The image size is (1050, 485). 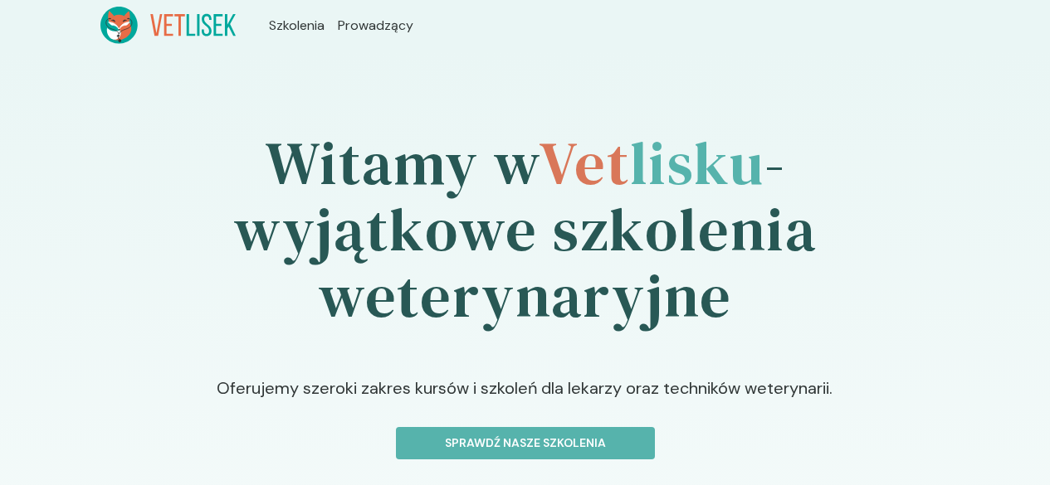 What do you see at coordinates (296, 26) in the screenshot?
I see `a: Szkolenia` at bounding box center [296, 26].